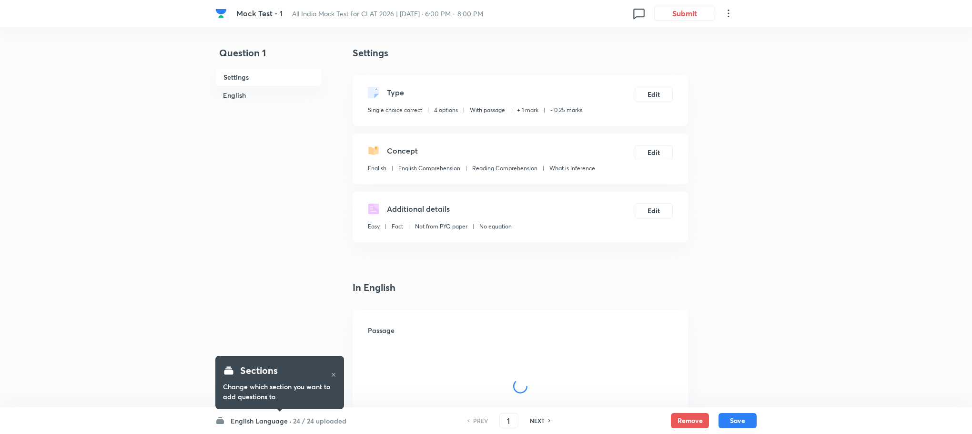 The width and height of the screenshot is (972, 434). I want to click on h6: English Language ·, so click(261, 420).